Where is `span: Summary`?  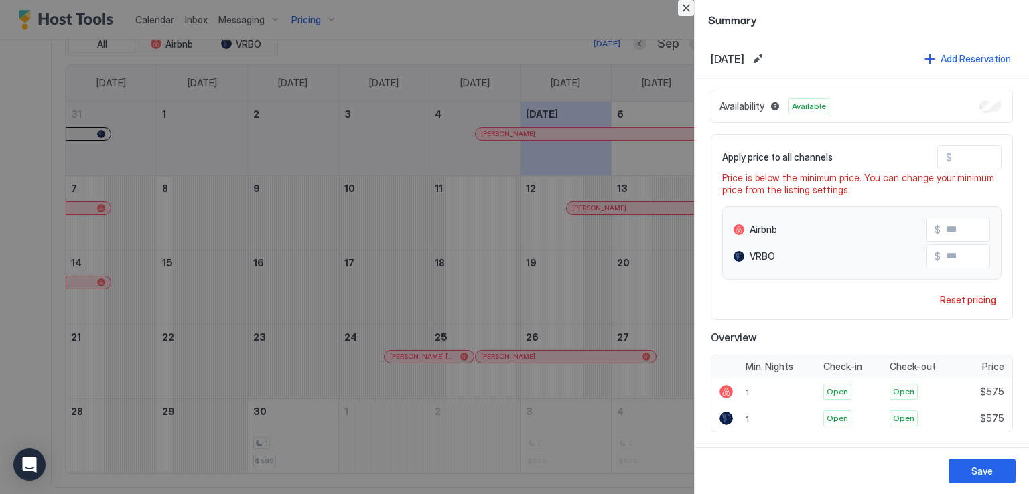 span: Summary is located at coordinates (861, 19).